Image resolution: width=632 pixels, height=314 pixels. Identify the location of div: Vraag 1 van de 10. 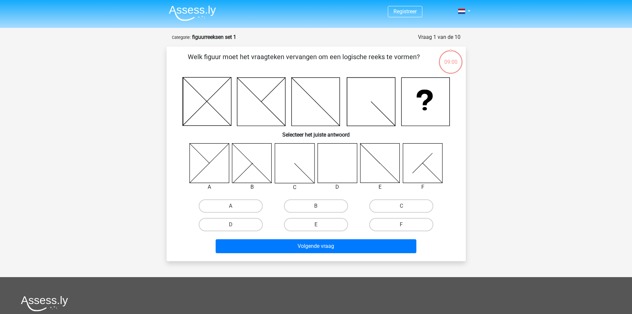
(440, 37).